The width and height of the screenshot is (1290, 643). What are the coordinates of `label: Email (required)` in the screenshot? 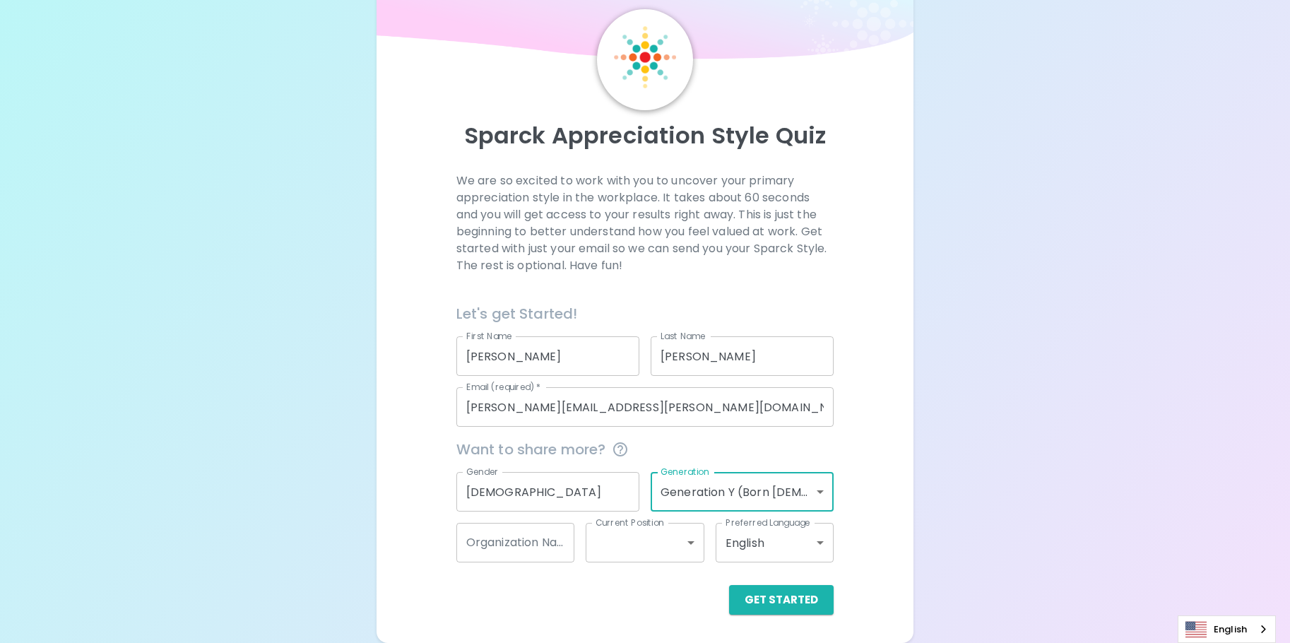 It's located at (504, 386).